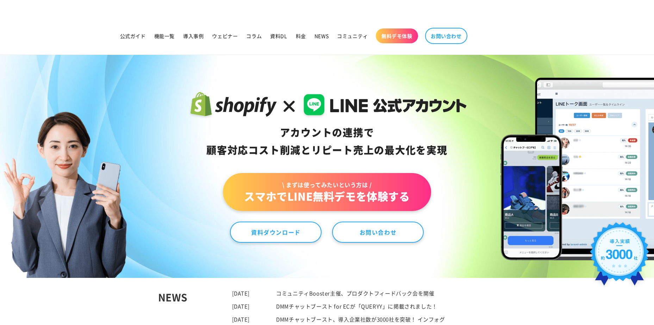 This screenshot has width=654, height=325. I want to click on a: 資料ダウンロード, so click(276, 232).